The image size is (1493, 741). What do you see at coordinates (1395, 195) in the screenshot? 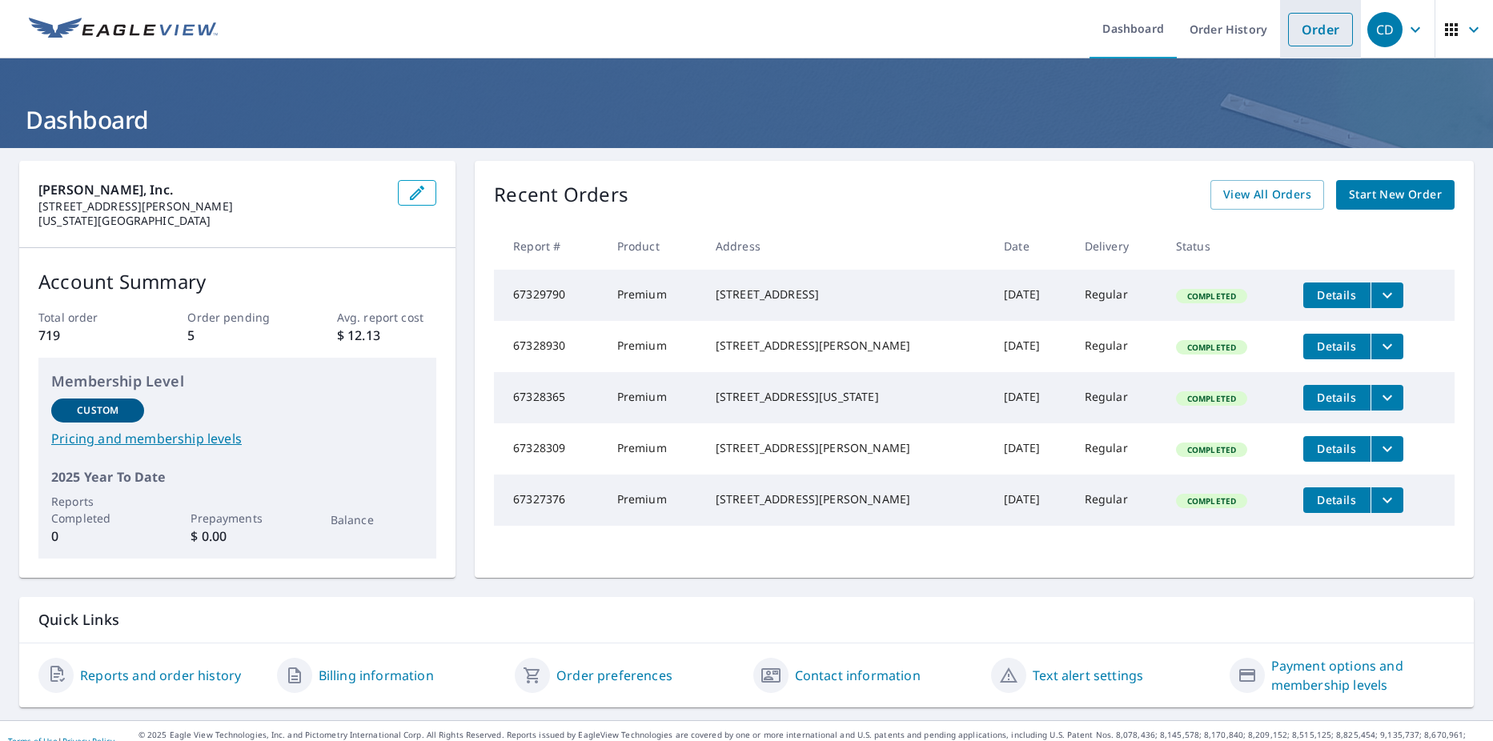
I see `a: Start New Order` at bounding box center [1395, 195].